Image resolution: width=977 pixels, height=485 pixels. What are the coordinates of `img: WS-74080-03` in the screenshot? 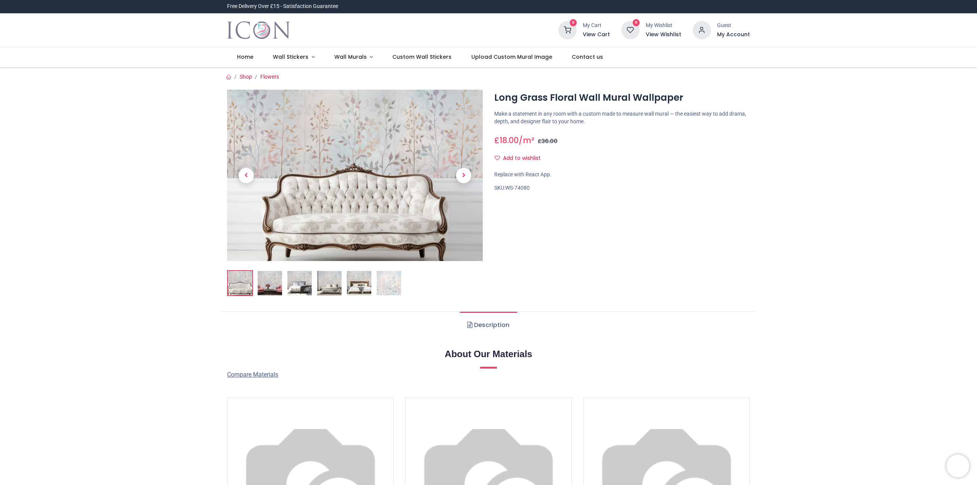 It's located at (300, 283).